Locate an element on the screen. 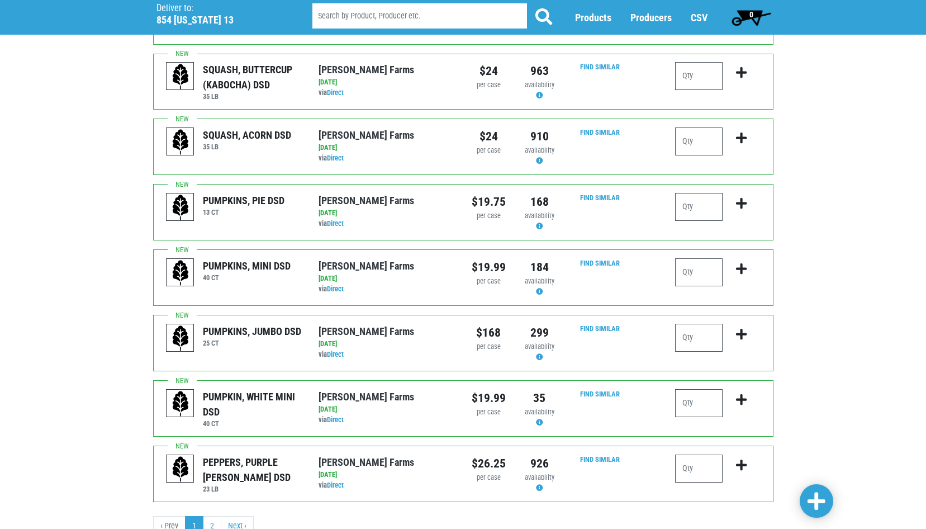  div: SQUASH, ACORN DSD is located at coordinates (247, 135).